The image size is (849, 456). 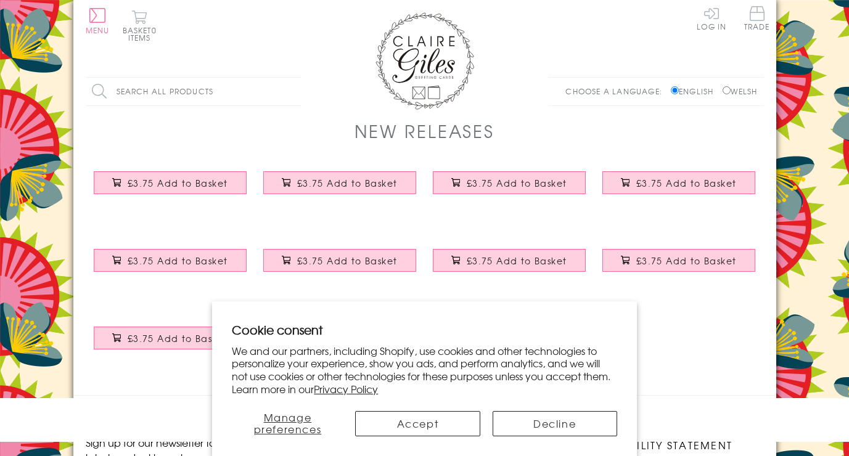 I want to click on a: Privacy Policy, so click(x=346, y=389).